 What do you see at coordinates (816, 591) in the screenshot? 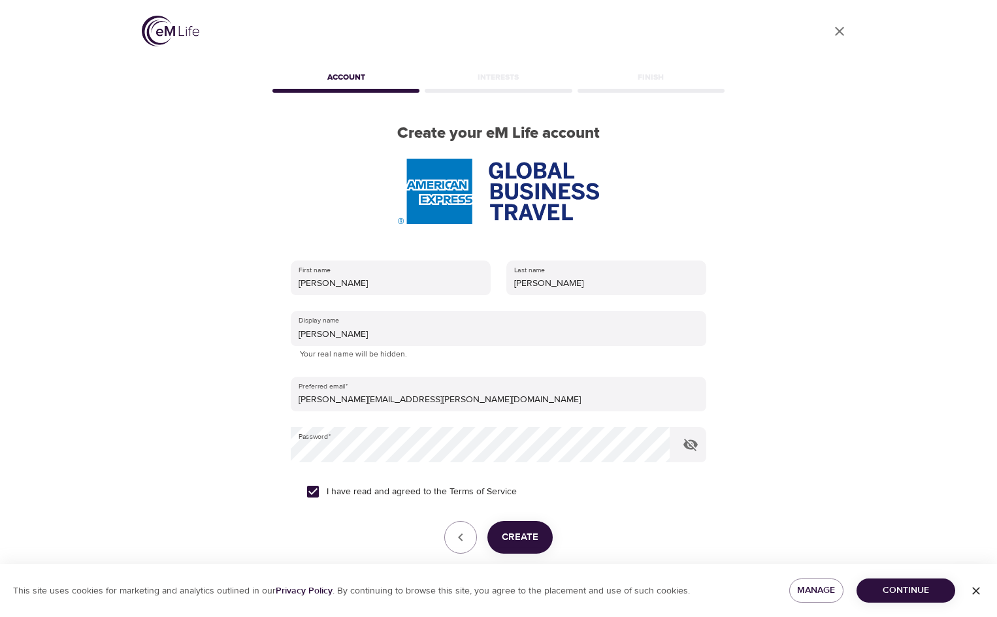
I see `span: Manage` at bounding box center [816, 591].